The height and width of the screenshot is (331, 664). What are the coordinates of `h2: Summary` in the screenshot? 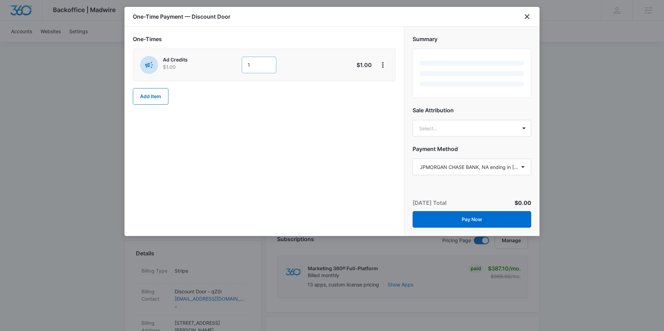 It's located at (472, 39).